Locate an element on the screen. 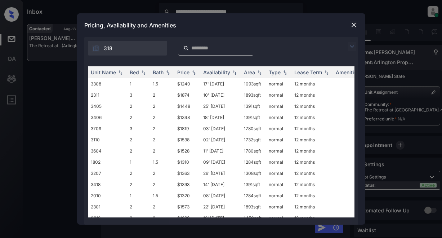 The image size is (442, 238). td: 2311 is located at coordinates (107, 95).